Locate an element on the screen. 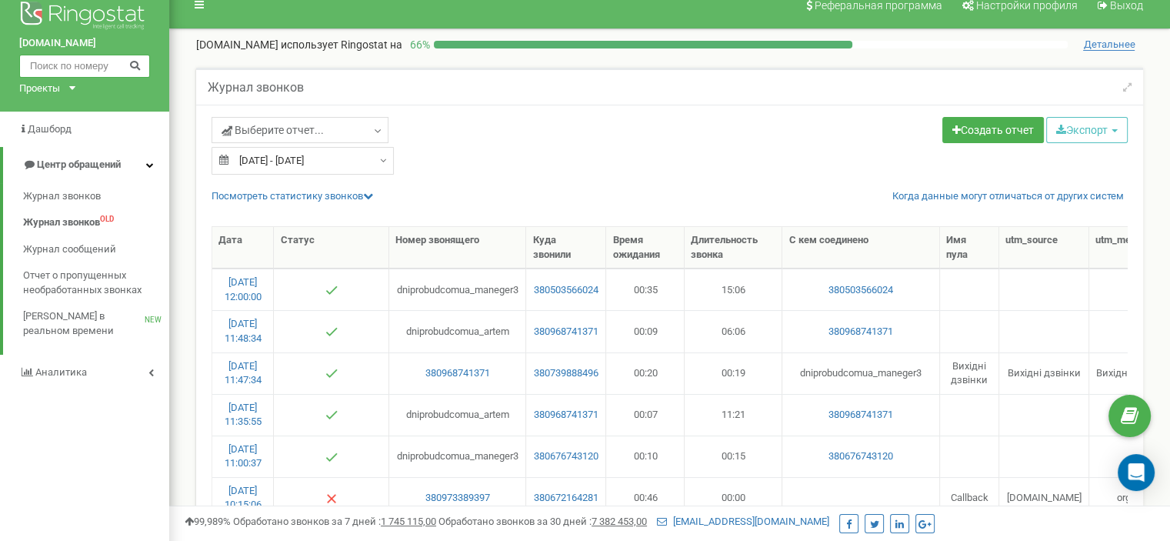  td: Callback is located at coordinates (969, 498).